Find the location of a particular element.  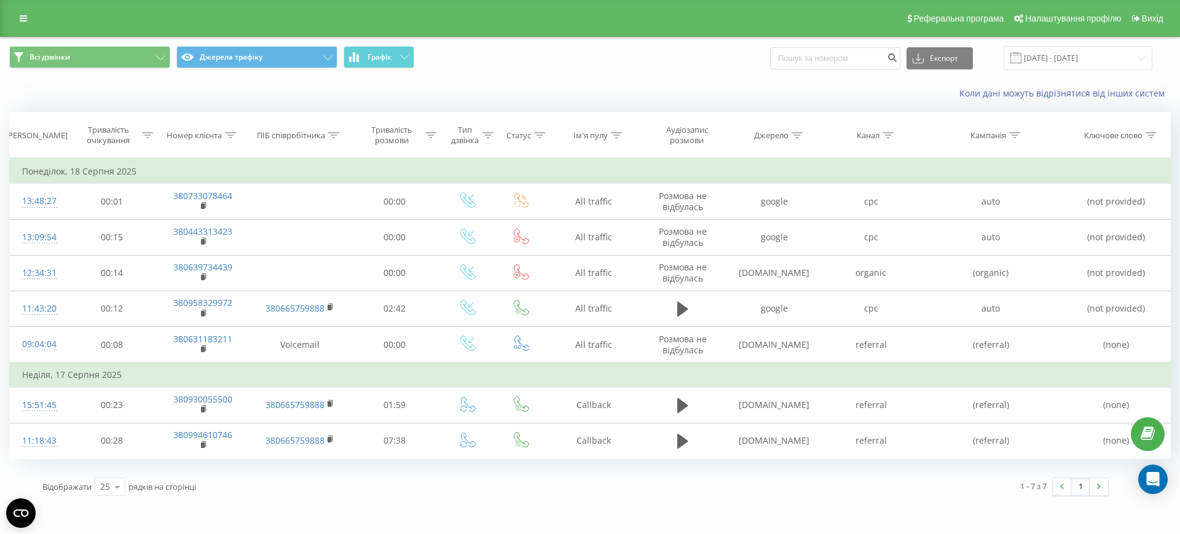

td: 00:23 is located at coordinates (112, 405).